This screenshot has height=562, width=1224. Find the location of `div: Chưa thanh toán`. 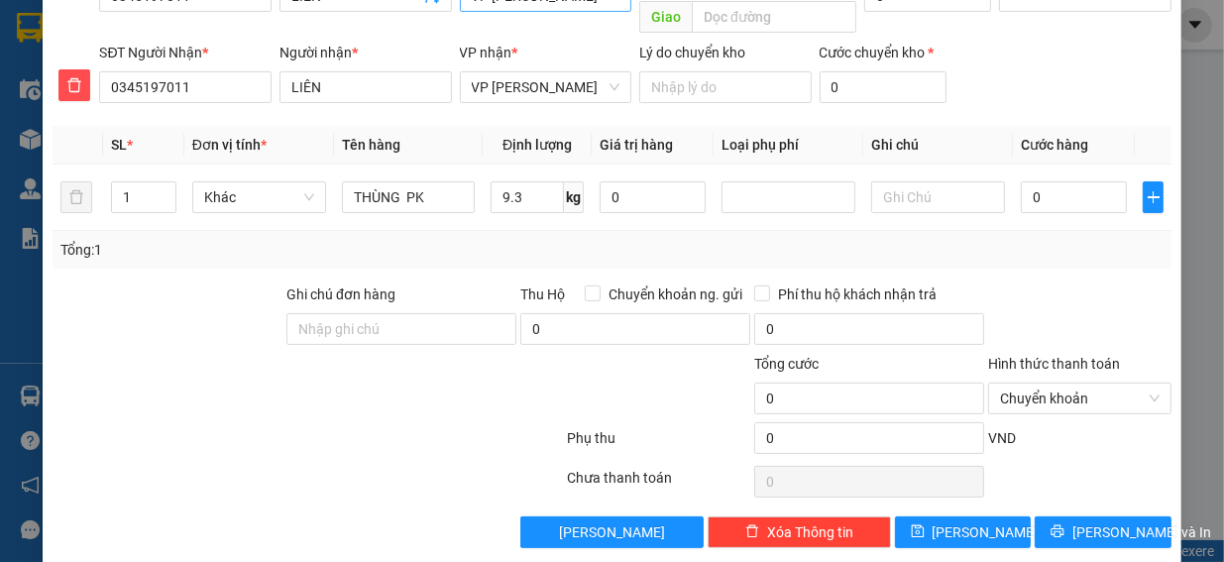

div: Chưa thanh toán is located at coordinates (658, 483).